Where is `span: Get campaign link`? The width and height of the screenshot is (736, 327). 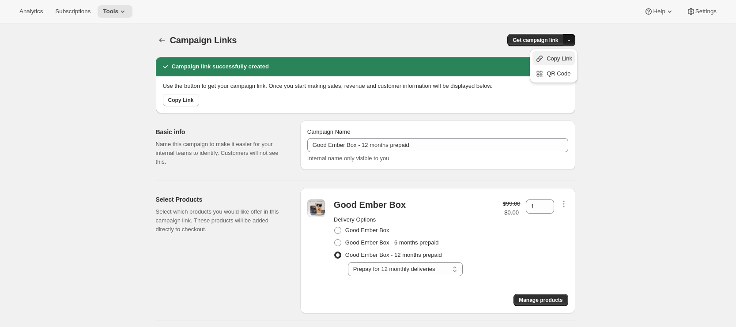
span: Get campaign link is located at coordinates (535, 40).